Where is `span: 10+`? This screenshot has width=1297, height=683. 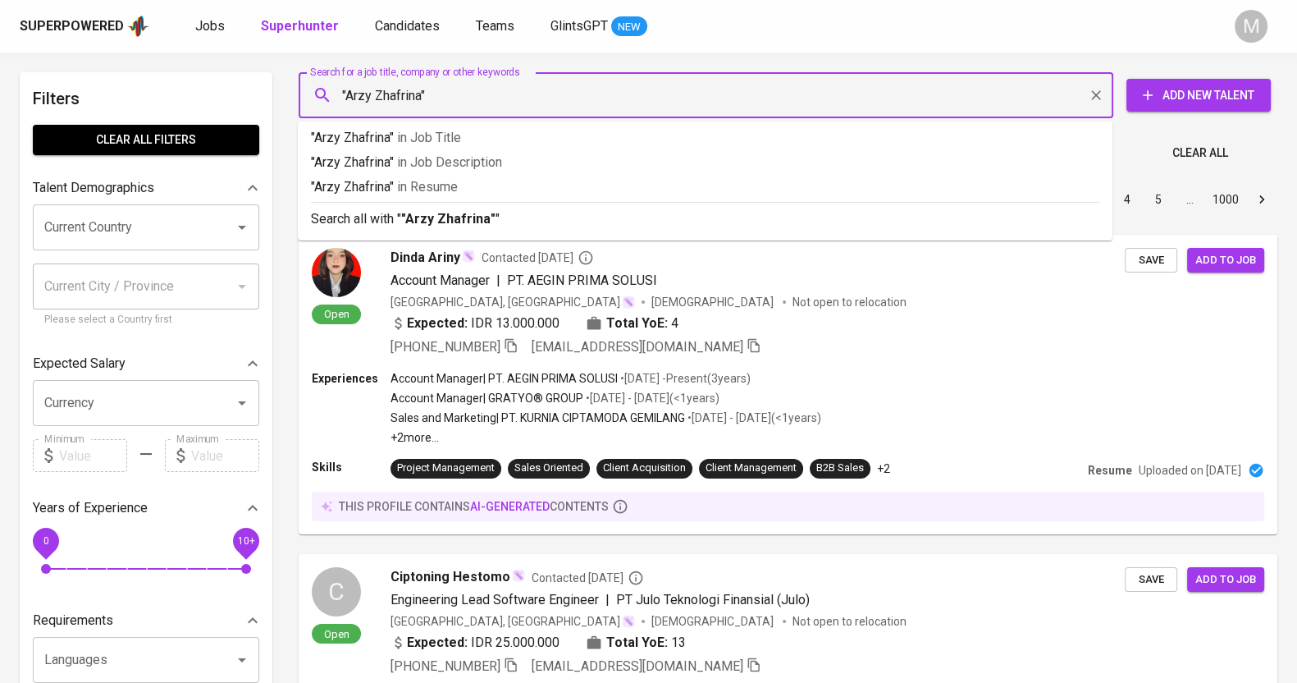
span: 10+ is located at coordinates (245, 541).